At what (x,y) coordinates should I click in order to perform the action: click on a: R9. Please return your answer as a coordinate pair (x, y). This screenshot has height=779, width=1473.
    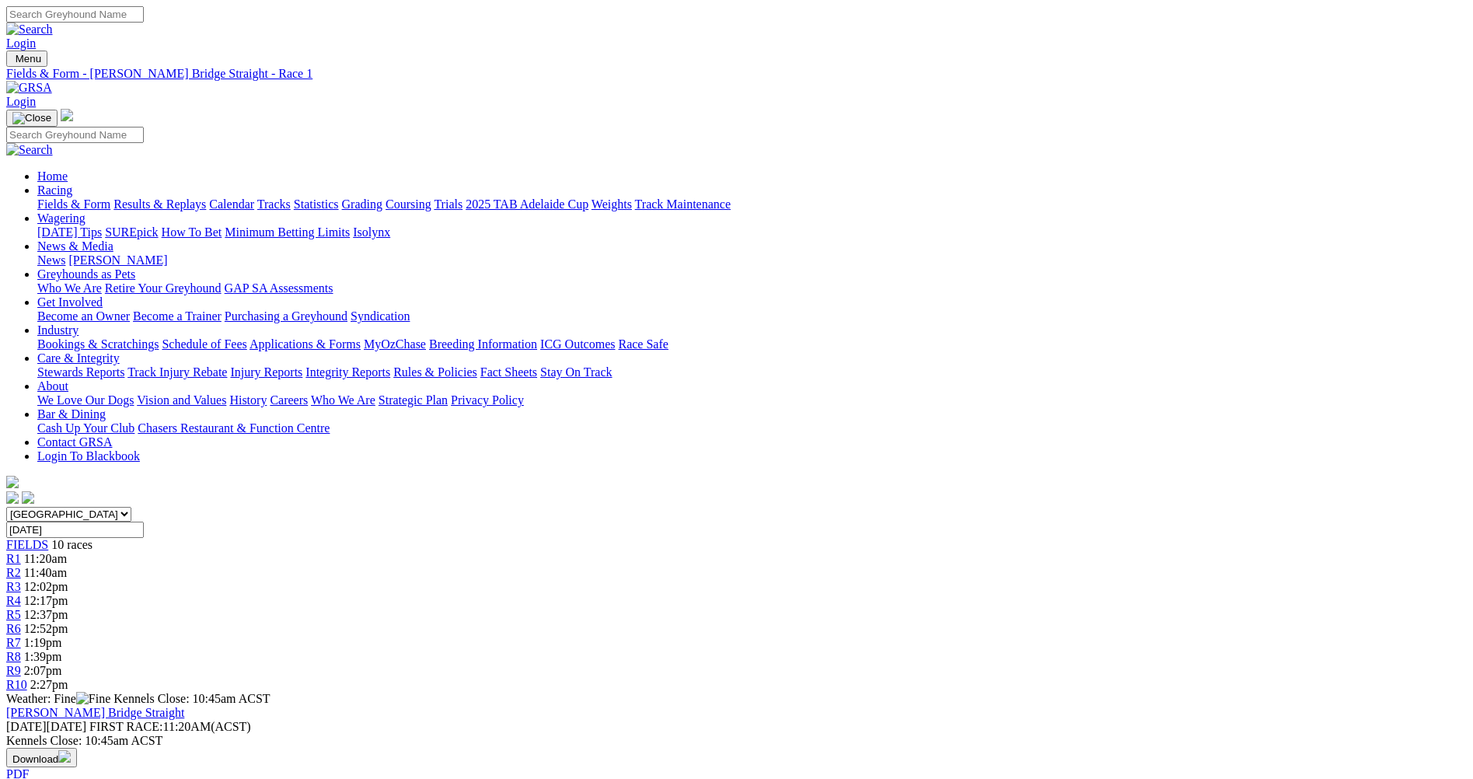
    Looking at the image, I should click on (13, 670).